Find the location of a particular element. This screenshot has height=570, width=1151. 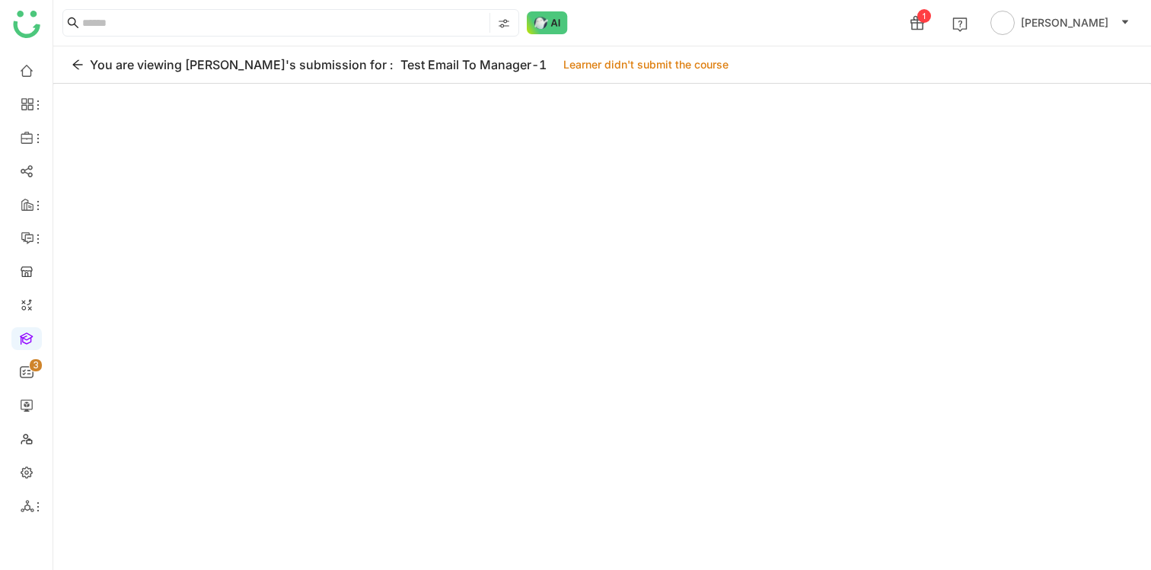

div: Learner didn't submit the course is located at coordinates (646, 65).